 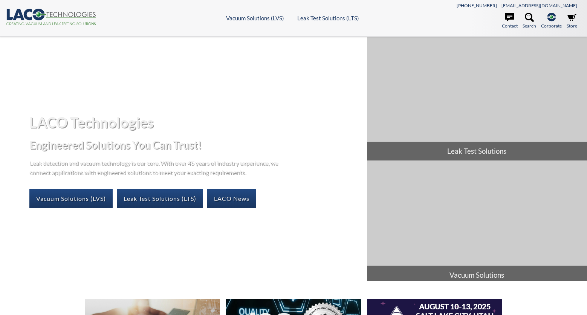 I want to click on p: Leak detection and vacuum technology is our core. With over 45 years of industry experience, we c..., so click(x=156, y=167).